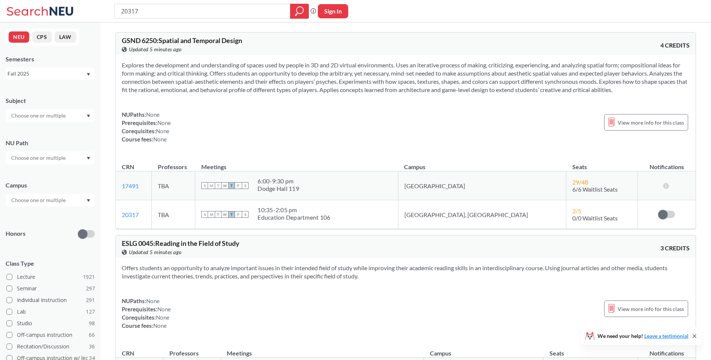 The width and height of the screenshot is (711, 360). Describe the element at coordinates (182, 40) in the screenshot. I see `span: GSND 6250 : Spatial and Temporal Design` at that location.